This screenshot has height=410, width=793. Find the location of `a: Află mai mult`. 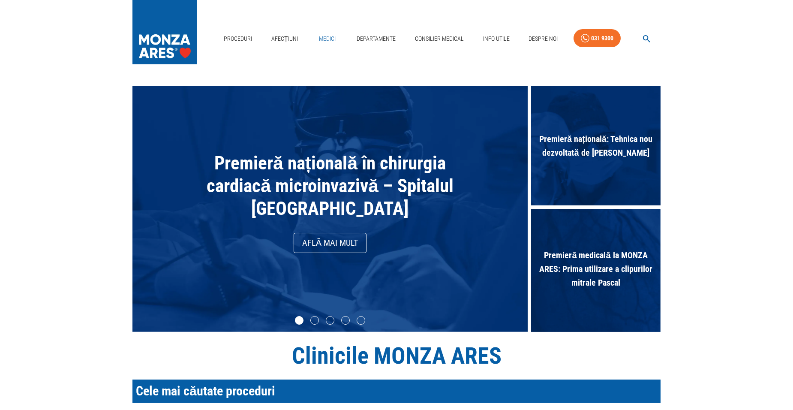

a: Află mai mult is located at coordinates (330, 243).